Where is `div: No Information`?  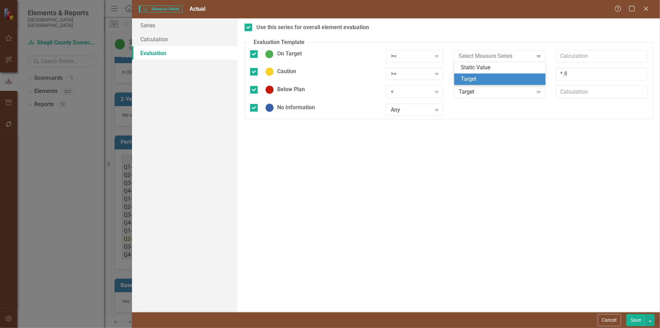 div: No Information is located at coordinates (288, 108).